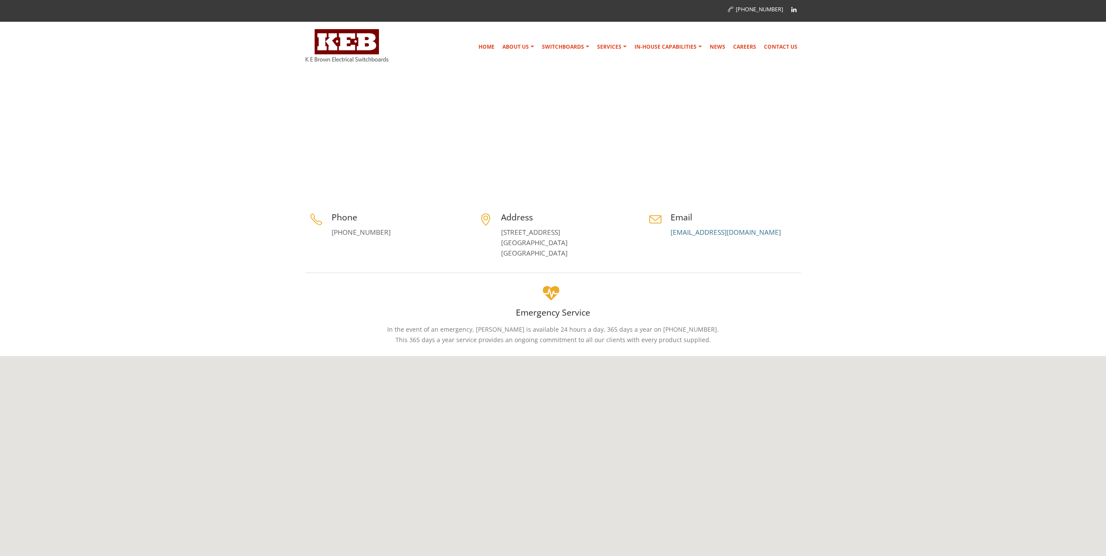 The width and height of the screenshot is (1106, 556). I want to click on h4: Email, so click(736, 217).